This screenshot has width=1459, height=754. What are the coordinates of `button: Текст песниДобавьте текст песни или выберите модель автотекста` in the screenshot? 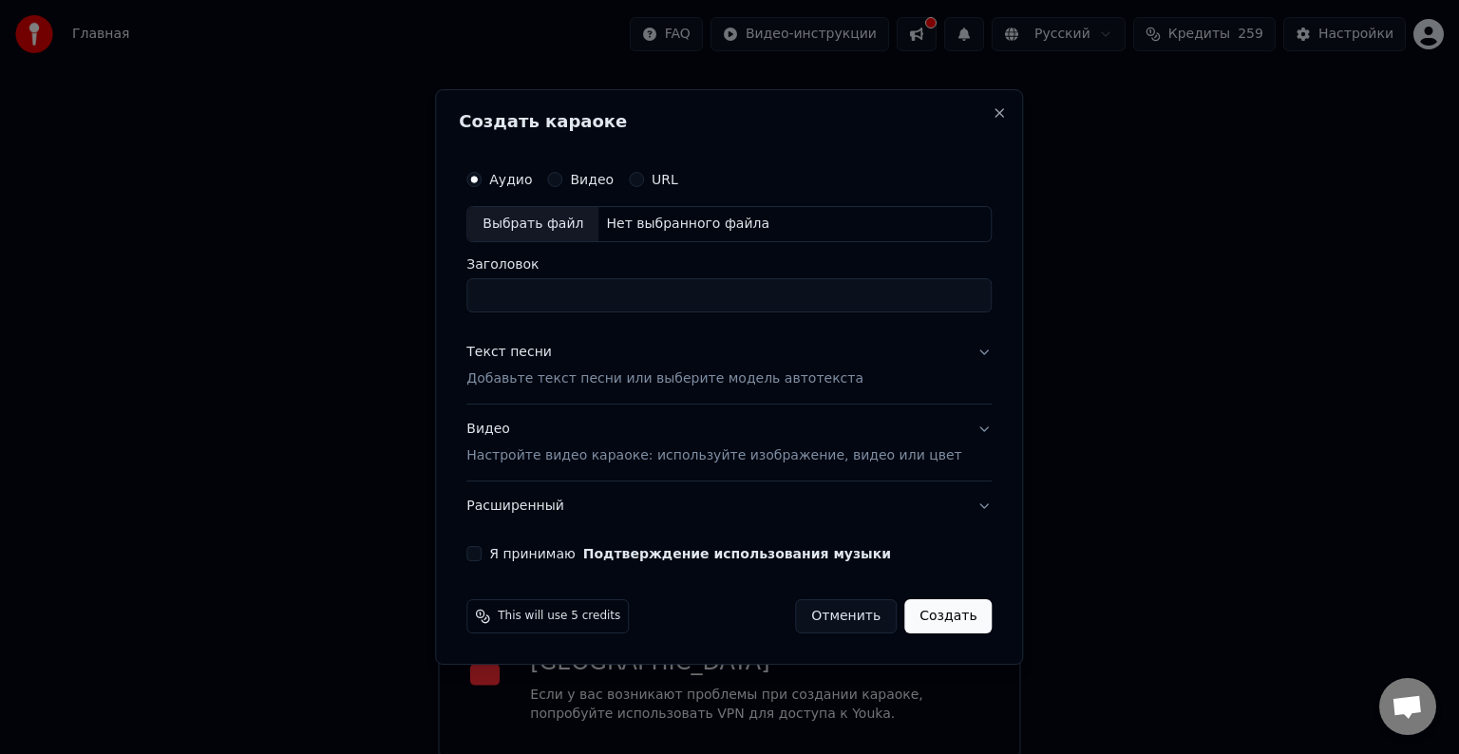 It's located at (728, 366).